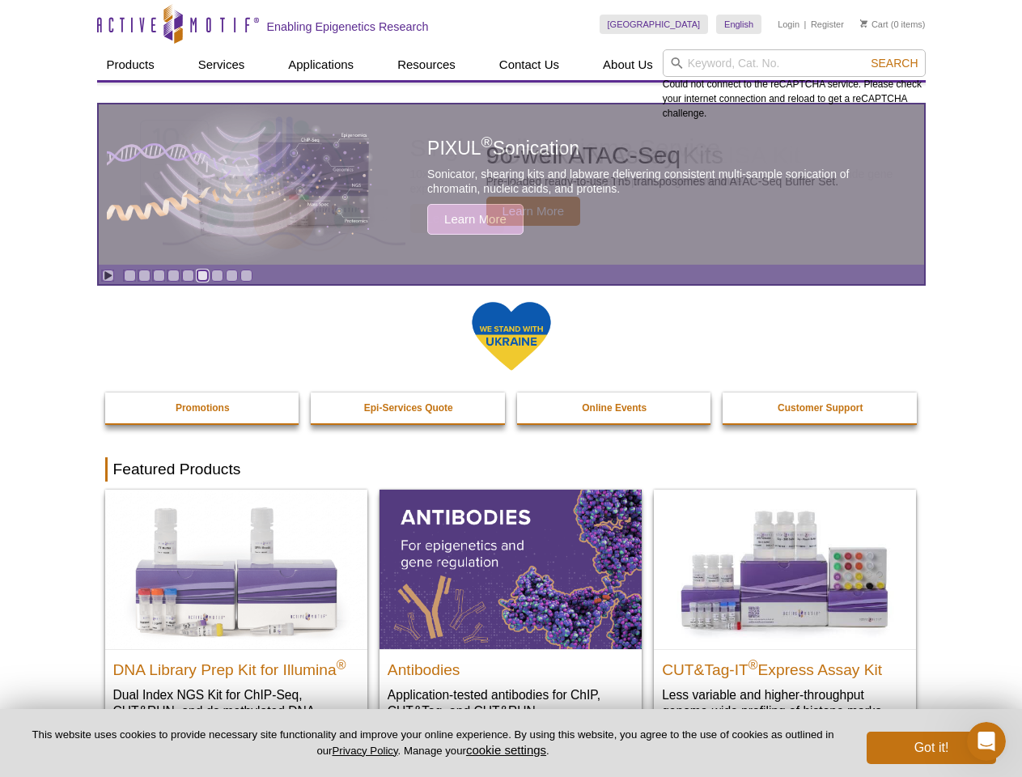 The height and width of the screenshot is (777, 1022). I want to click on strong: Epi-Services Quote, so click(409, 408).